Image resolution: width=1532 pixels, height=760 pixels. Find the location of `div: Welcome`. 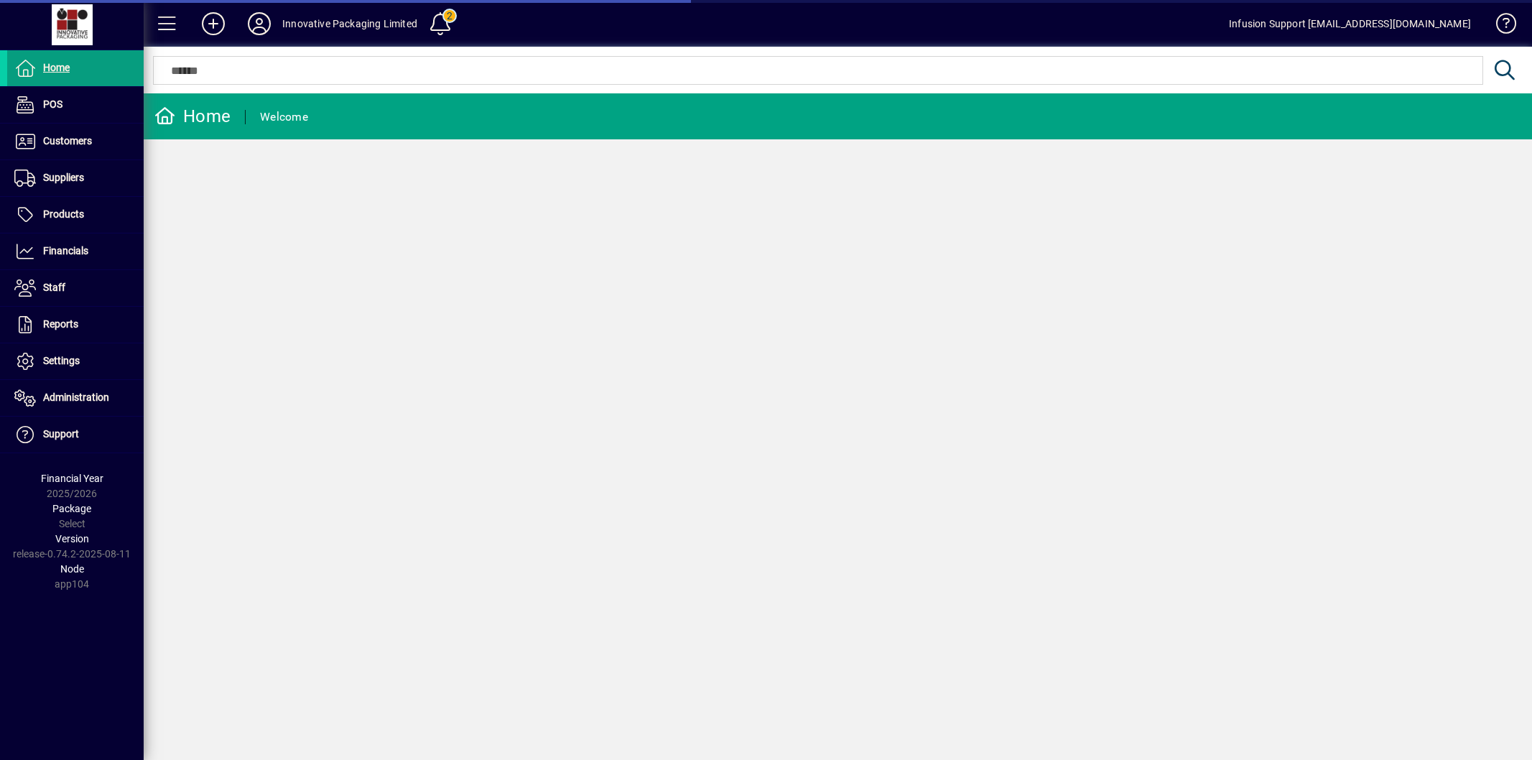

div: Welcome is located at coordinates (284, 117).